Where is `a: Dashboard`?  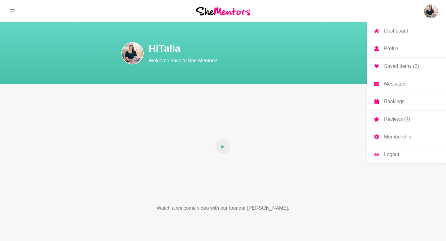 a: Dashboard is located at coordinates (407, 31).